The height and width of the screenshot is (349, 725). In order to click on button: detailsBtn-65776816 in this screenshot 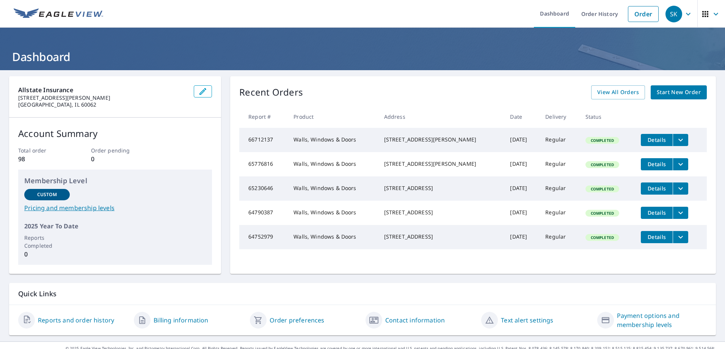, I will do `click(657, 164)`.